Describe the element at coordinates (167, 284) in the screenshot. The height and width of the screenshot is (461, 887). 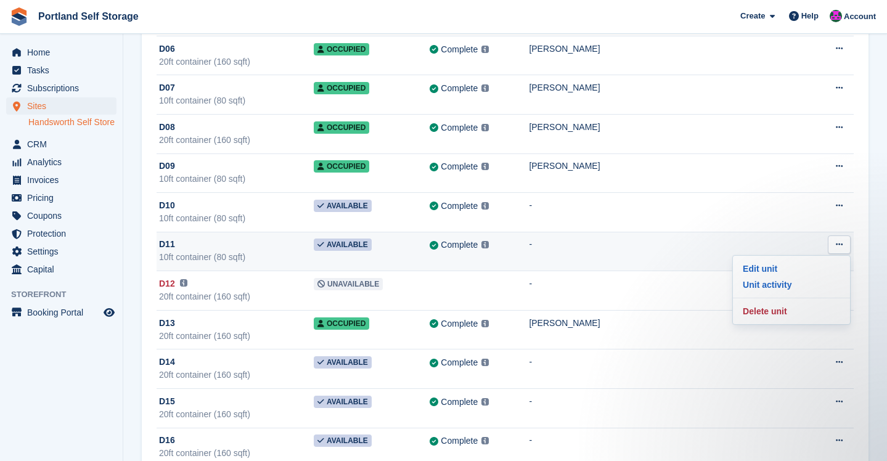
I see `span: D12` at that location.